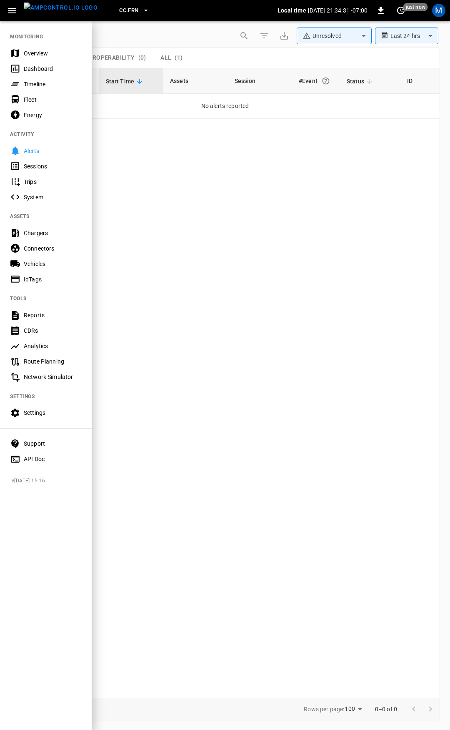 The image size is (450, 730). Describe the element at coordinates (53, 100) in the screenshot. I see `div: Fleet` at that location.